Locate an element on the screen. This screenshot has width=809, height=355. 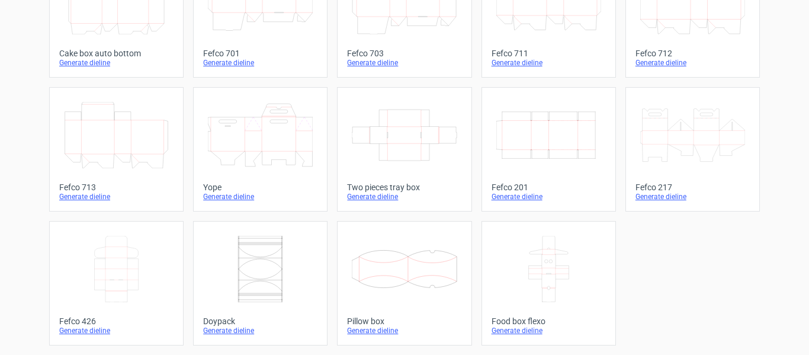
a: Fefco 201Generate dieline is located at coordinates (548, 149).